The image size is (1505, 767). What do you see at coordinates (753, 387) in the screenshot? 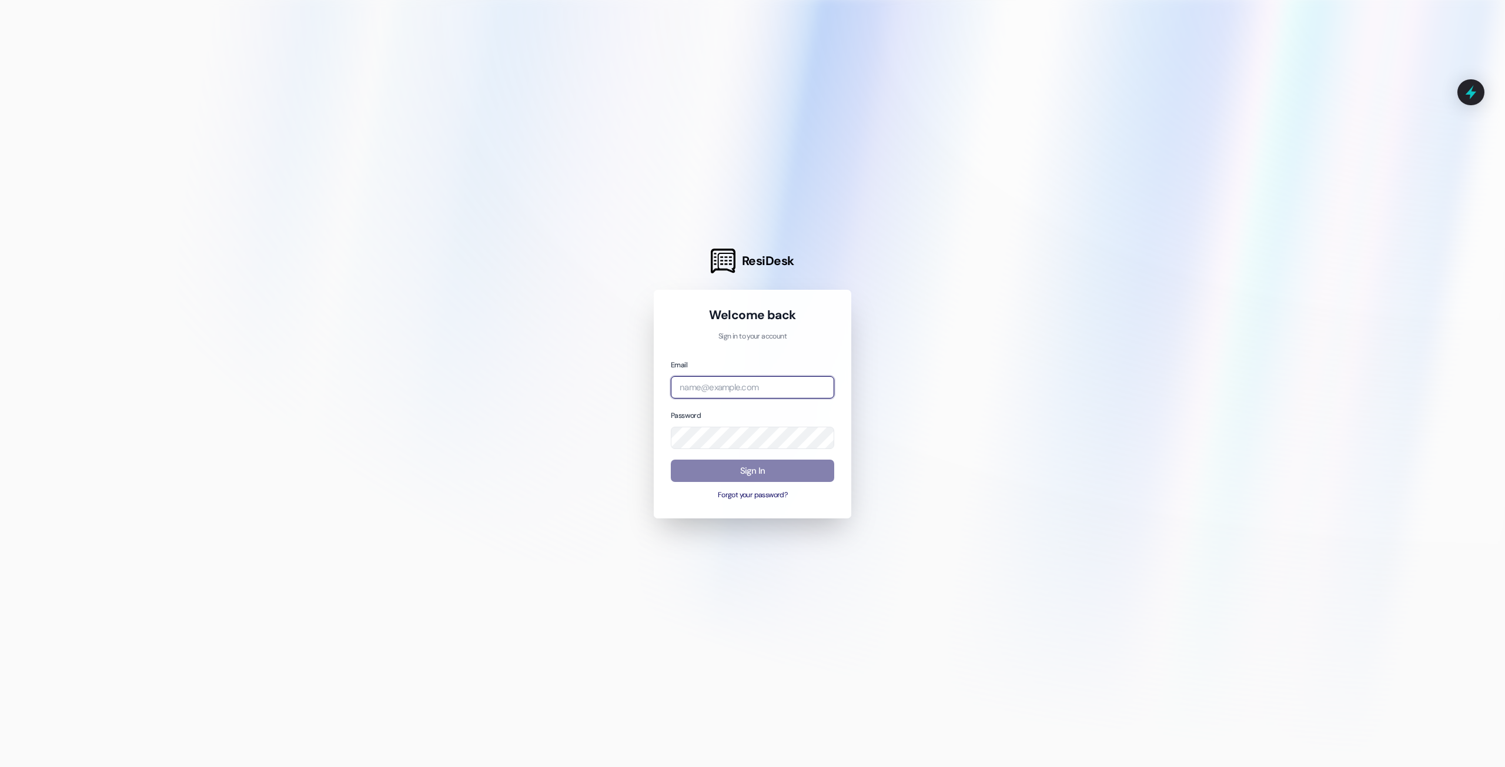
I see `input: name@example.com` at bounding box center [753, 387].